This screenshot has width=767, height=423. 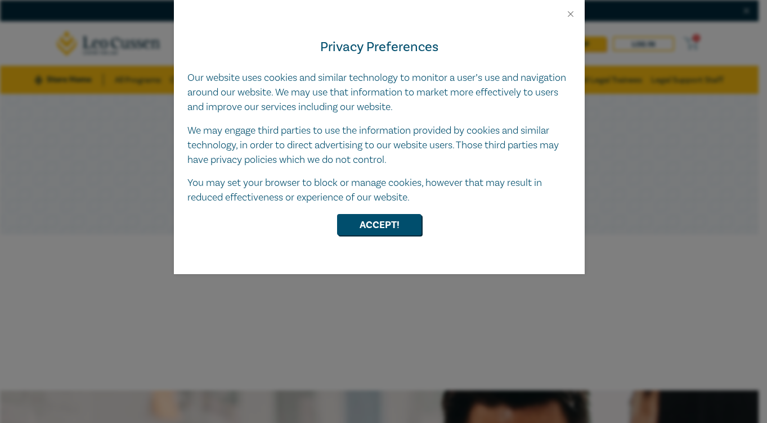 What do you see at coordinates (379, 93) in the screenshot?
I see `p: Our website uses cookies and similar technology to monitor a user’s use and navigation around our...` at bounding box center [379, 93].